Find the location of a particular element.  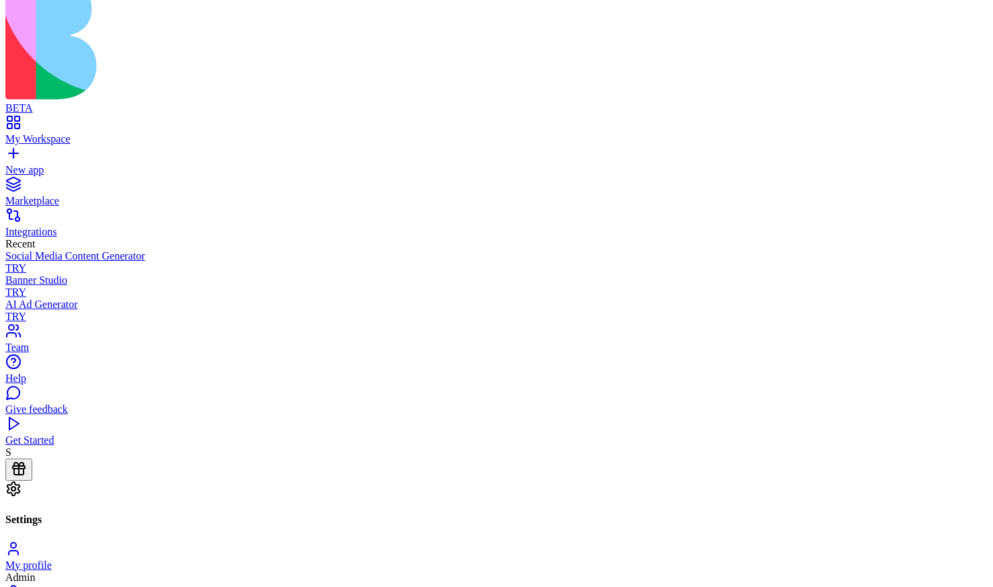

a: Banner StudioTRY is located at coordinates (496, 286).